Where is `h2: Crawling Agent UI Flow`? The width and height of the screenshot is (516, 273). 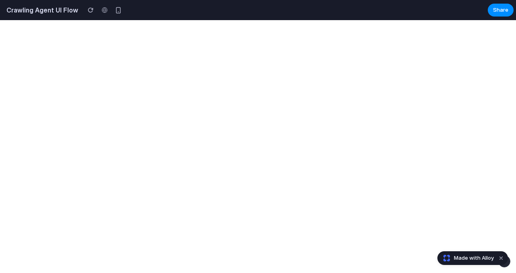 h2: Crawling Agent UI Flow is located at coordinates (41, 10).